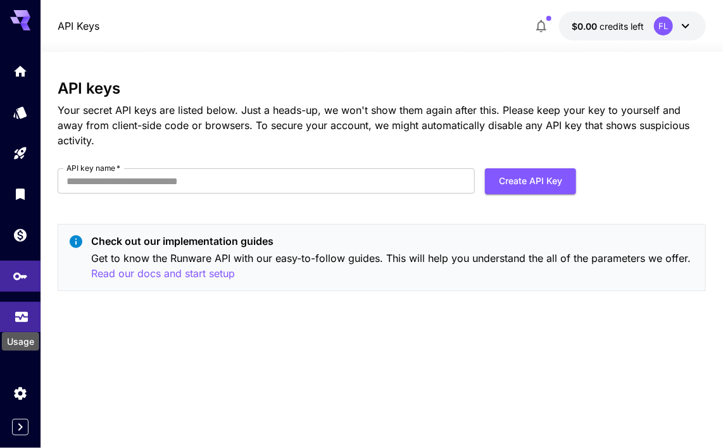  I want to click on p: API Keys, so click(79, 26).